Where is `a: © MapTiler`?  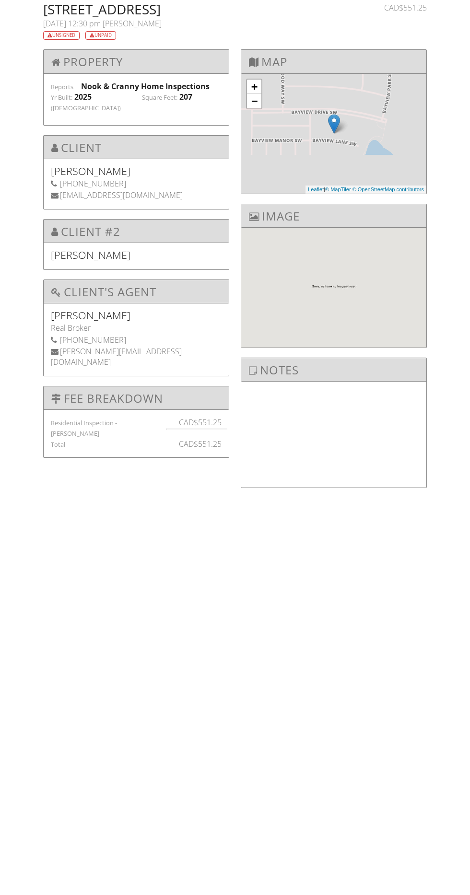 a: © MapTiler is located at coordinates (338, 189).